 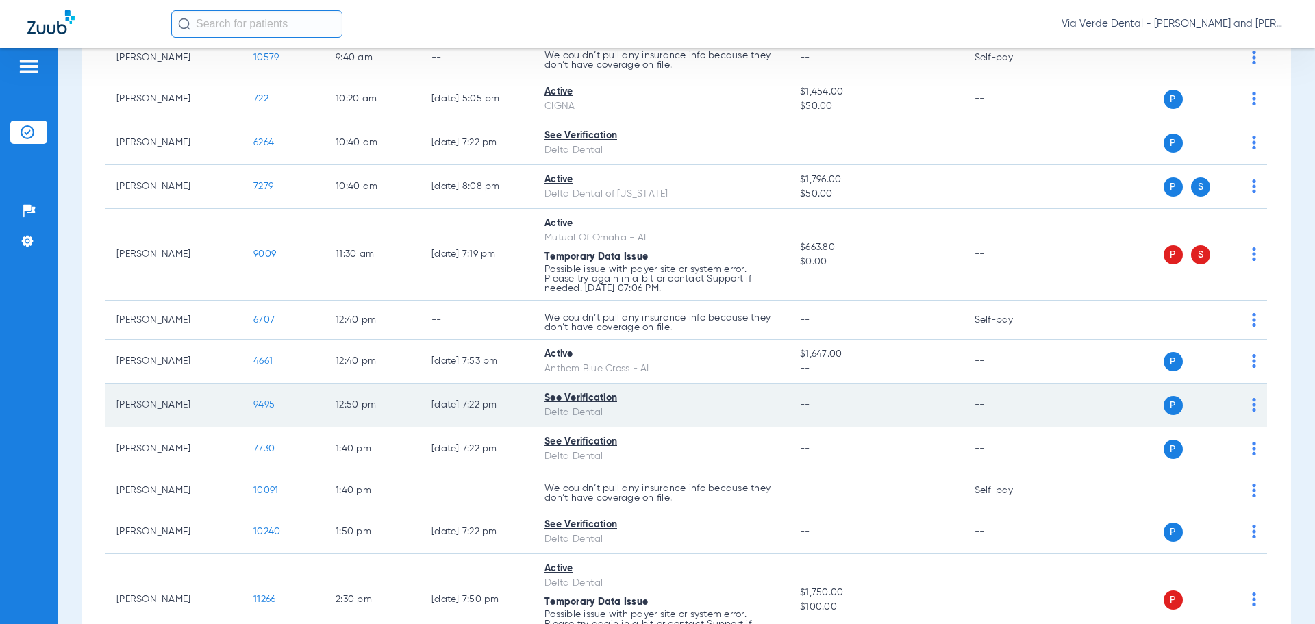 What do you see at coordinates (661, 279) in the screenshot?
I see `p: Possible issue with payer site or system error. Please try again in a bit or contact Support if n...` at bounding box center [661, 279].